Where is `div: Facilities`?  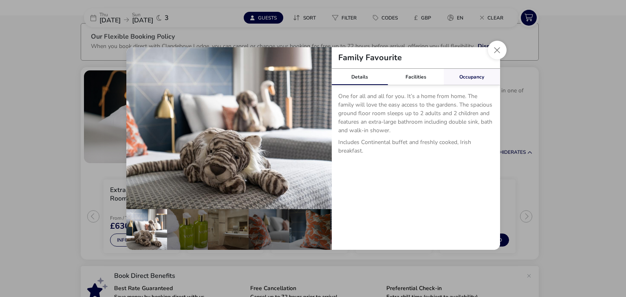
div: Facilities is located at coordinates (415, 77).